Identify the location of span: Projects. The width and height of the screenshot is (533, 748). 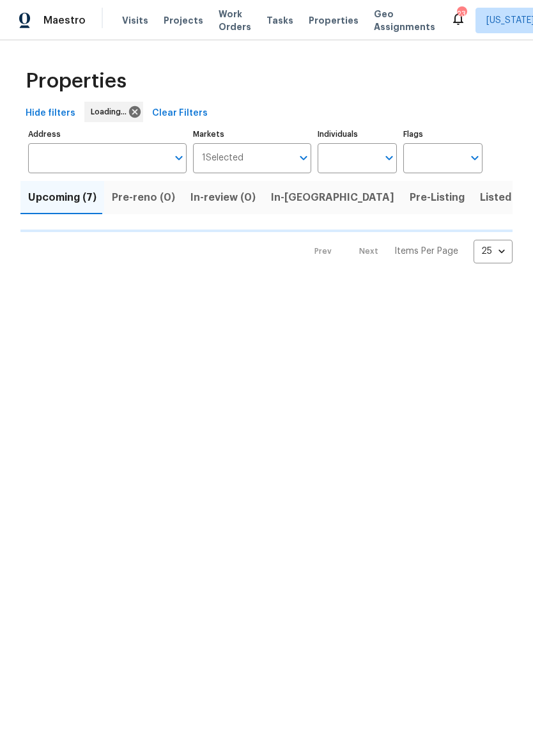
(183, 20).